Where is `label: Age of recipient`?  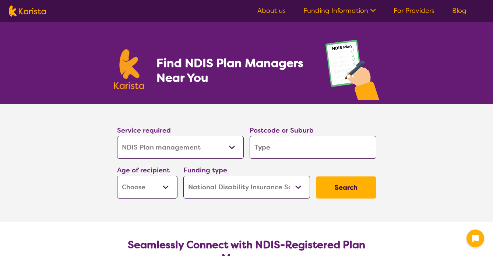
label: Age of recipient is located at coordinates (143, 170).